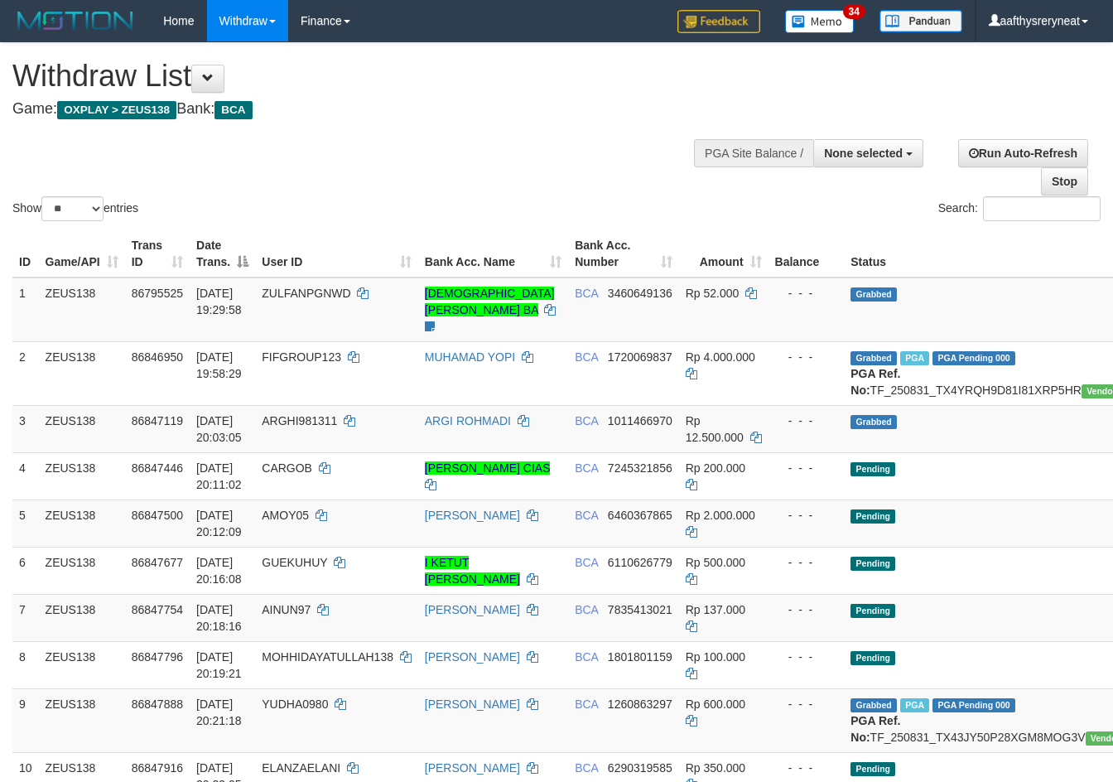 This screenshot has height=782, width=1113. Describe the element at coordinates (820, 22) in the screenshot. I see `img: Button%20Memo.svg` at that location.